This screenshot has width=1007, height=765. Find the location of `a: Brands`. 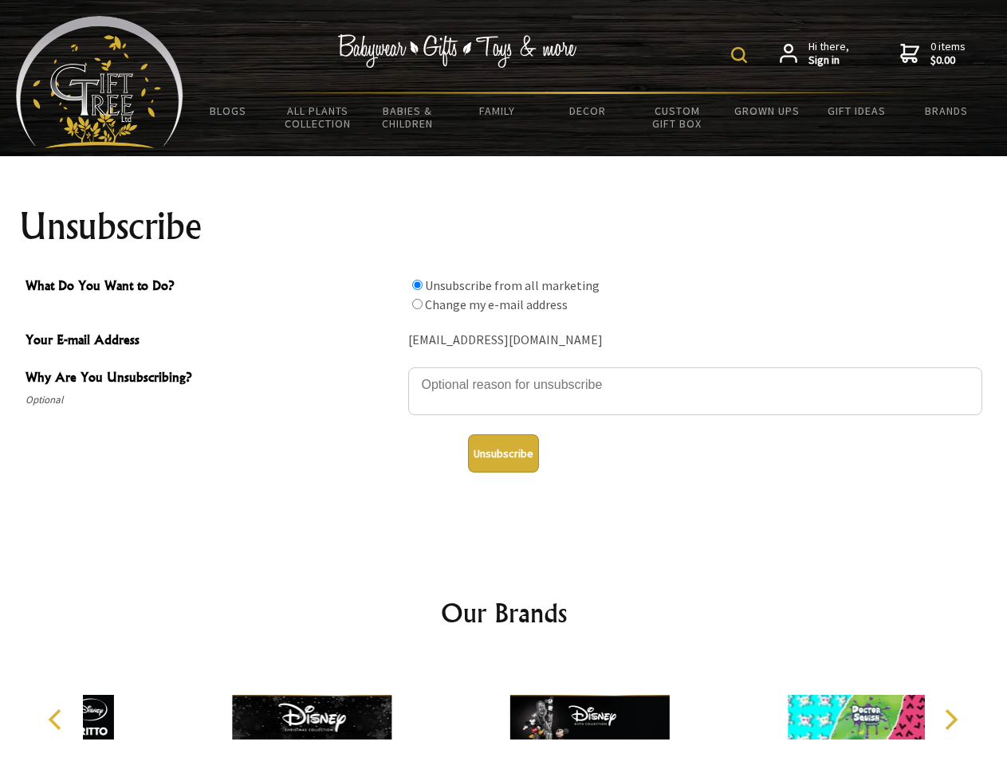

a: Brands is located at coordinates (946, 111).